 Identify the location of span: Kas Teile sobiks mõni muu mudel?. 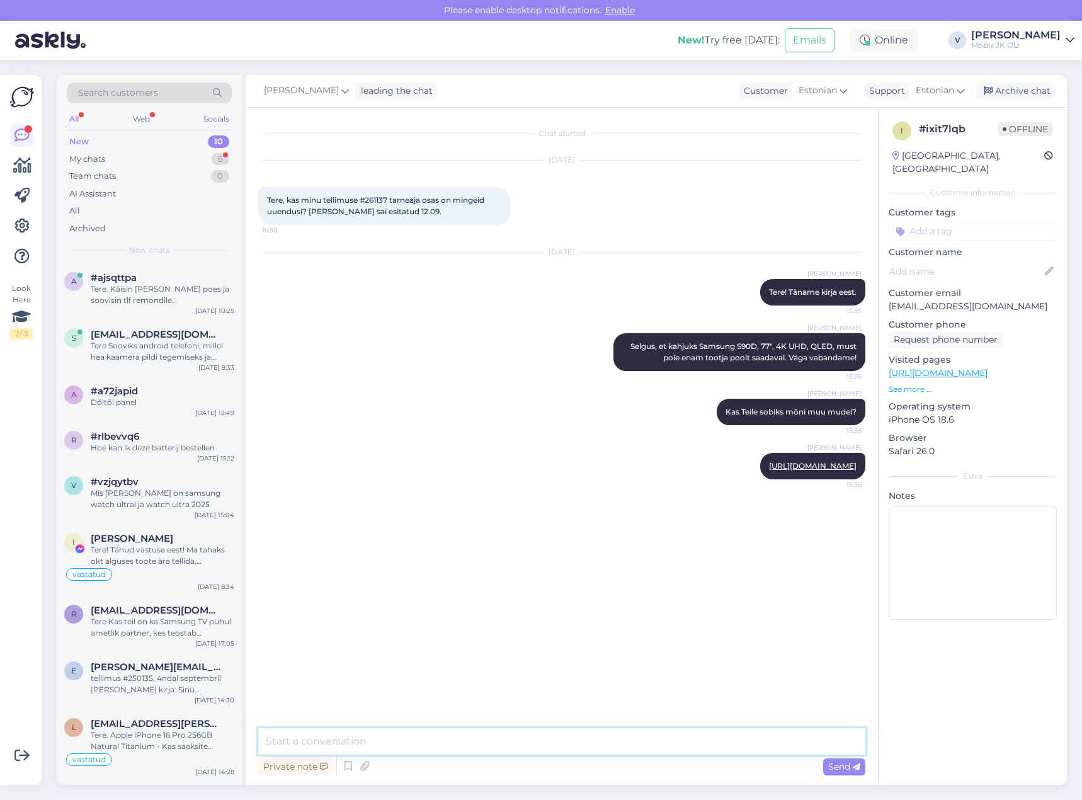
(791, 411).